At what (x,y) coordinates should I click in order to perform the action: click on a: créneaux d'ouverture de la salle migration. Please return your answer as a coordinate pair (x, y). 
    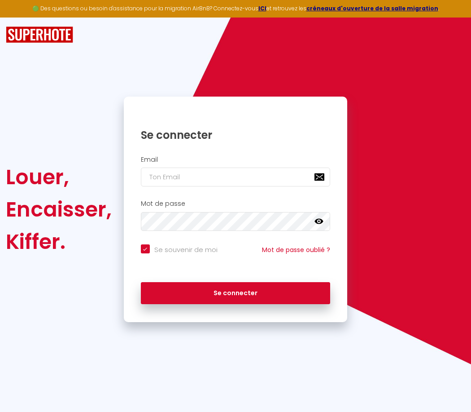
    Looking at the image, I should click on (373, 8).